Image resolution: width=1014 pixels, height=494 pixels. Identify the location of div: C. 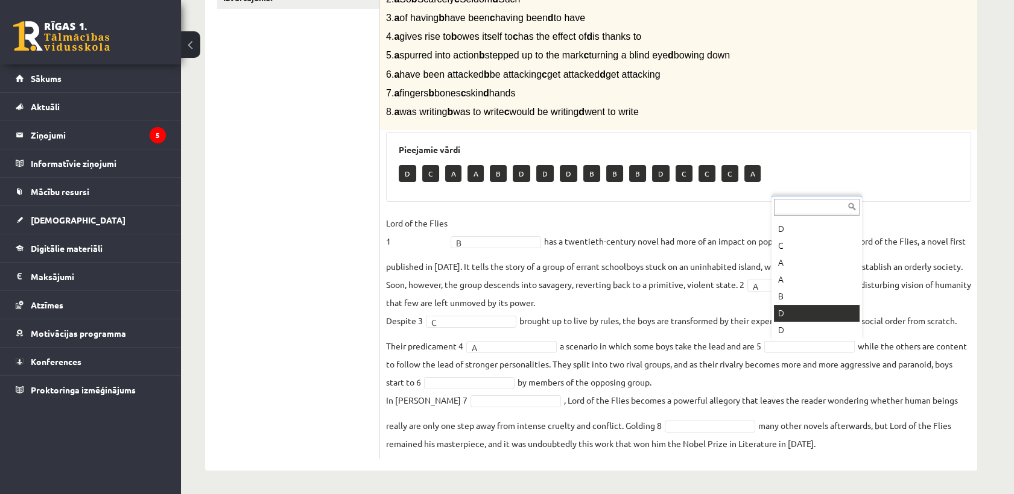
(816, 246).